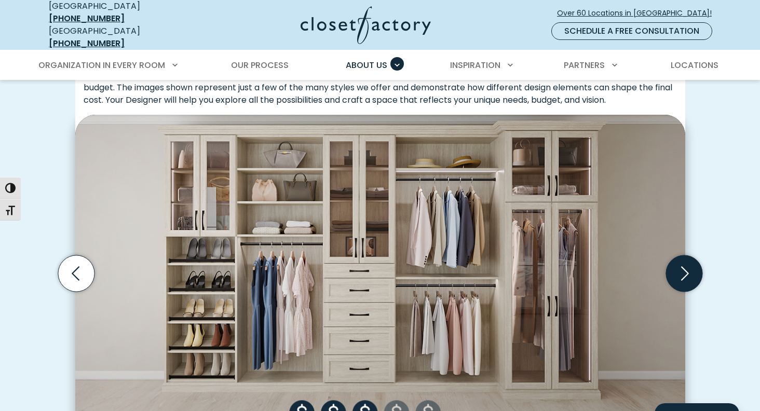 This screenshot has height=411, width=760. I want to click on button: Previous slide, so click(76, 274).